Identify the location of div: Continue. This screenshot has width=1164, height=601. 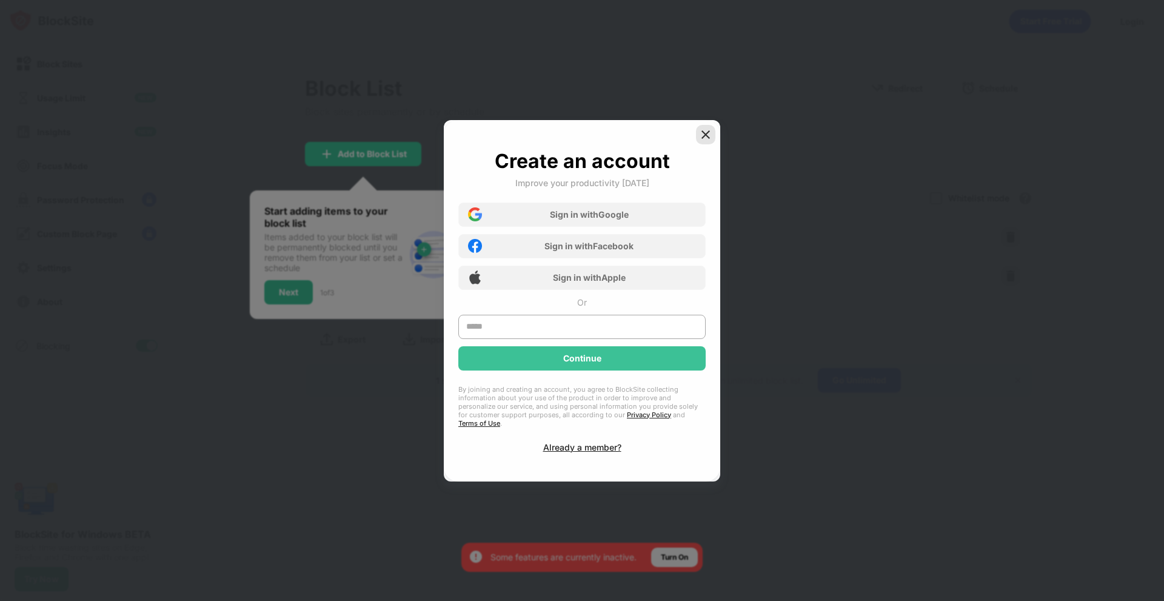
(582, 358).